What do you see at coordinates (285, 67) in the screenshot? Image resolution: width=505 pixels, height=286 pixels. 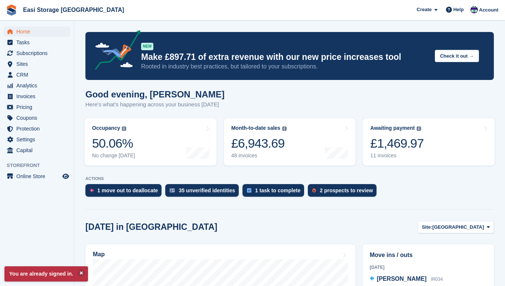 I see `p: Rooted in industry best practices, but tailored to your subscriptions.` at bounding box center [285, 67].